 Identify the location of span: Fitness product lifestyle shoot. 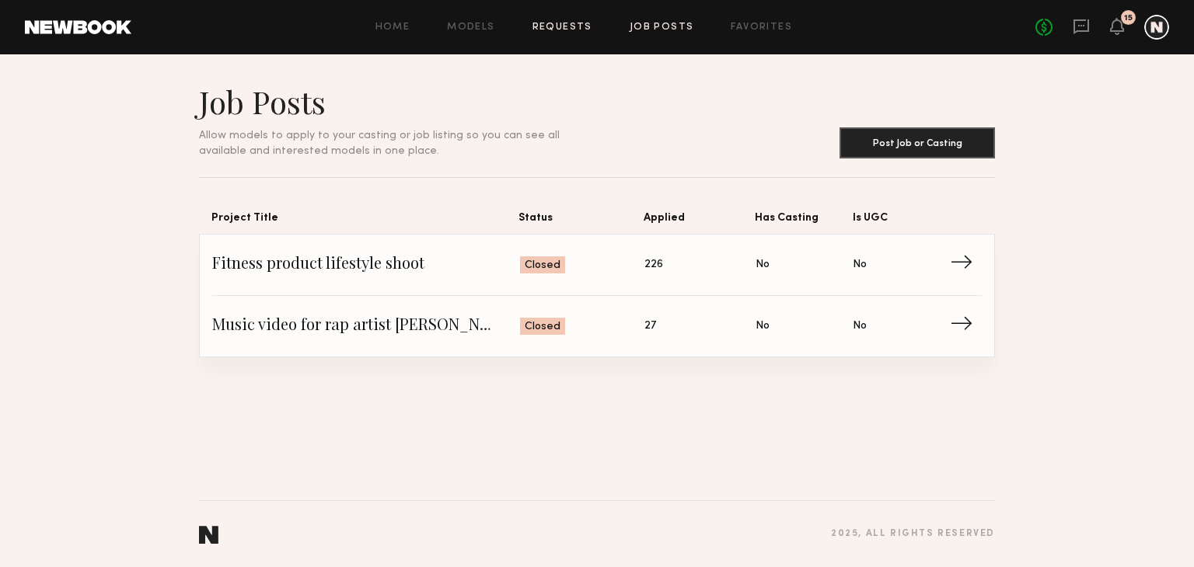
(366, 265).